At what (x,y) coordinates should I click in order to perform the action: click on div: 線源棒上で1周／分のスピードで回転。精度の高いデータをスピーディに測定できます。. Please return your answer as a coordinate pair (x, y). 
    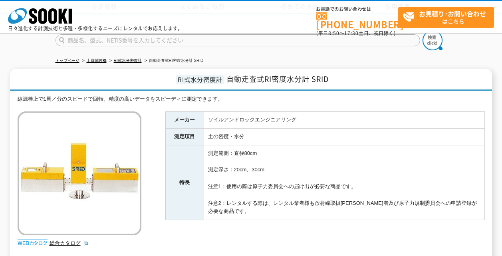
    Looking at the image, I should click on (251, 99).